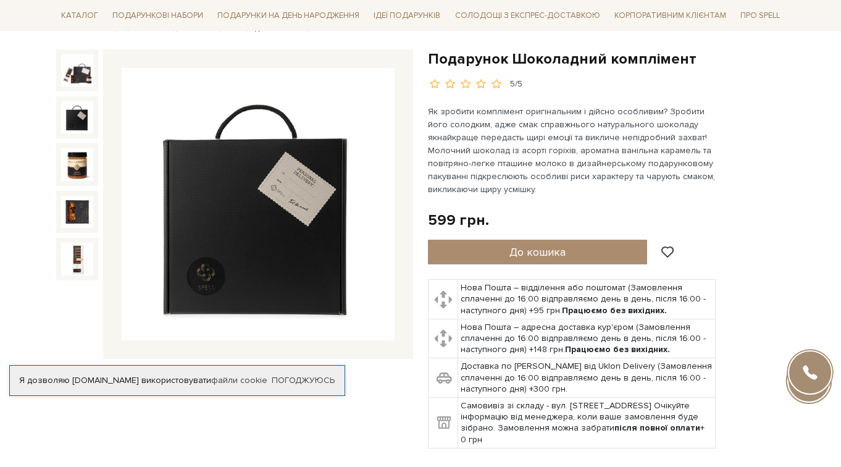 This screenshot has width=841, height=467. What do you see at coordinates (657, 427) in the screenshot?
I see `b: після повної оплати` at bounding box center [657, 427].